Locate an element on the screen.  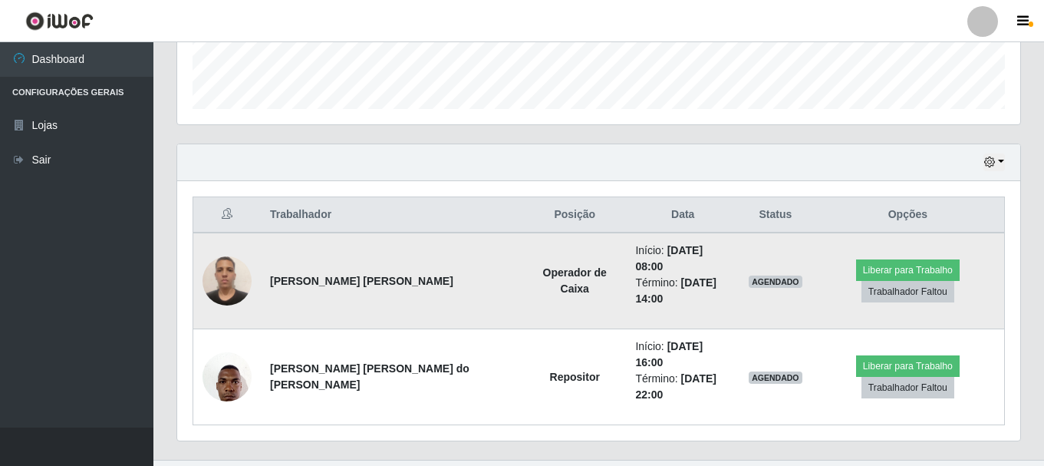
img: 1745348003536.jpeg is located at coordinates (227, 280).